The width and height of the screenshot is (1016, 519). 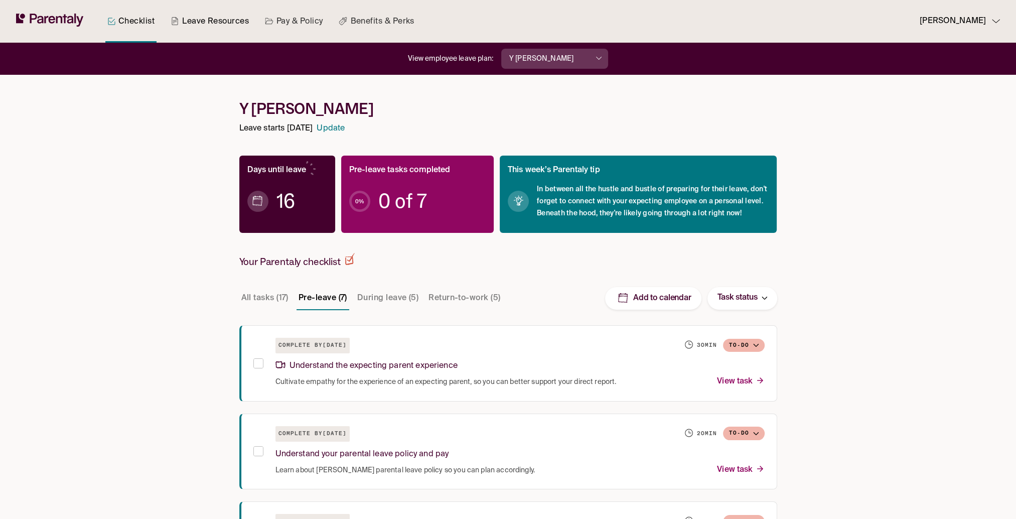 What do you see at coordinates (653, 201) in the screenshot?
I see `span: In between all the hustle and bustle of preparing for their leave, don't forget to connect with y...` at bounding box center [653, 201].